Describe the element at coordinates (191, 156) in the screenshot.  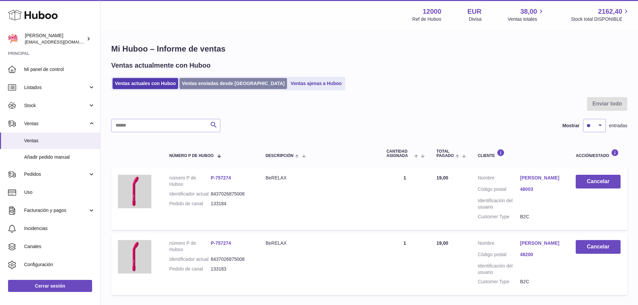
I see `span: número P de Huboo` at that location.